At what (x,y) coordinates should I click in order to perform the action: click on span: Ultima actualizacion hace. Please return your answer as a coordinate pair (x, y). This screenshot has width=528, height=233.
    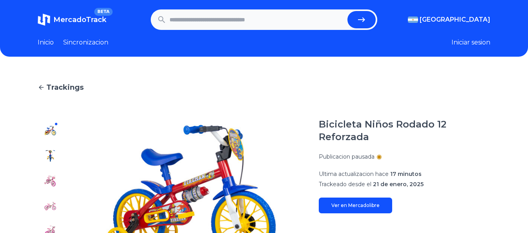
    Looking at the image, I should click on (354, 174).